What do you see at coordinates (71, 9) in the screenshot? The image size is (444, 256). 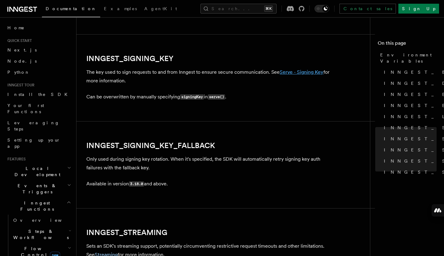 I see `span: Documentation` at bounding box center [71, 9].